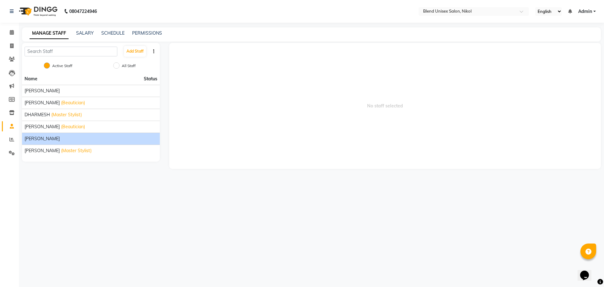  I want to click on span: Admin, so click(586, 11).